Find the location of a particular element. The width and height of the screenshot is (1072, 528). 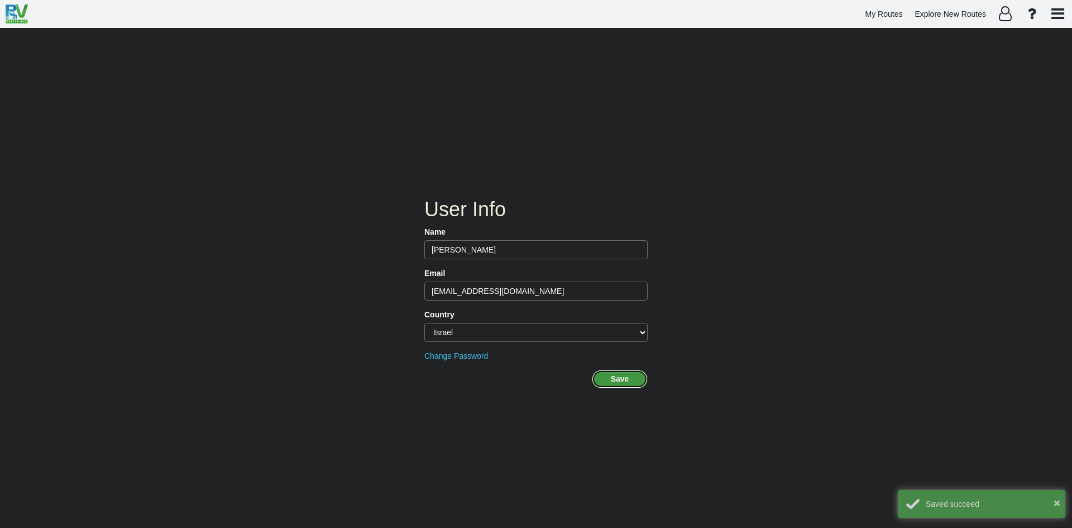

h1: User Info is located at coordinates (536, 209).